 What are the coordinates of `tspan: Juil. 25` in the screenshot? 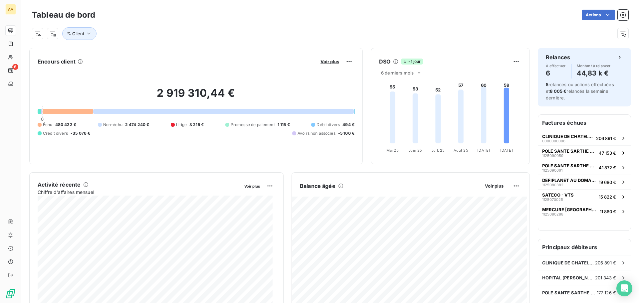 It's located at (438, 150).